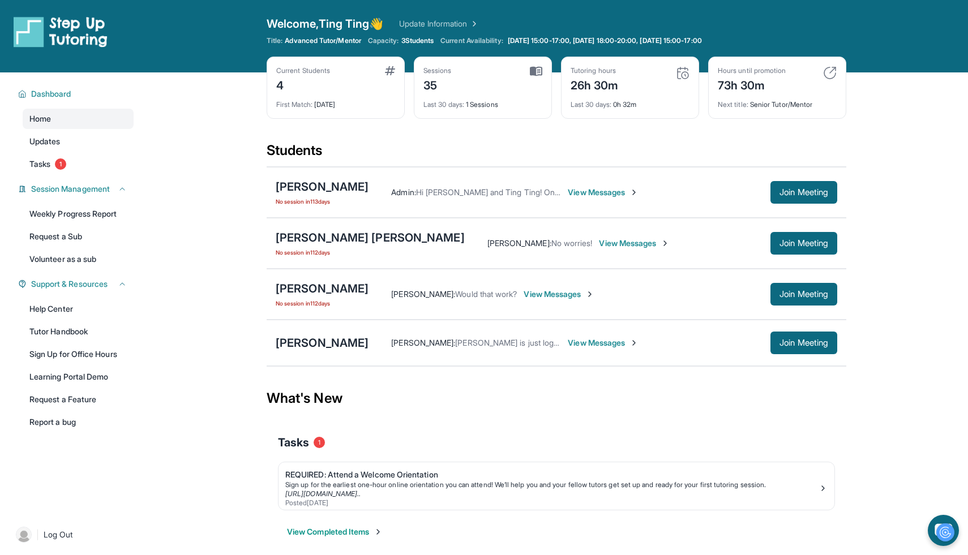  Describe the element at coordinates (437, 71) in the screenshot. I see `div: Sessions` at that location.